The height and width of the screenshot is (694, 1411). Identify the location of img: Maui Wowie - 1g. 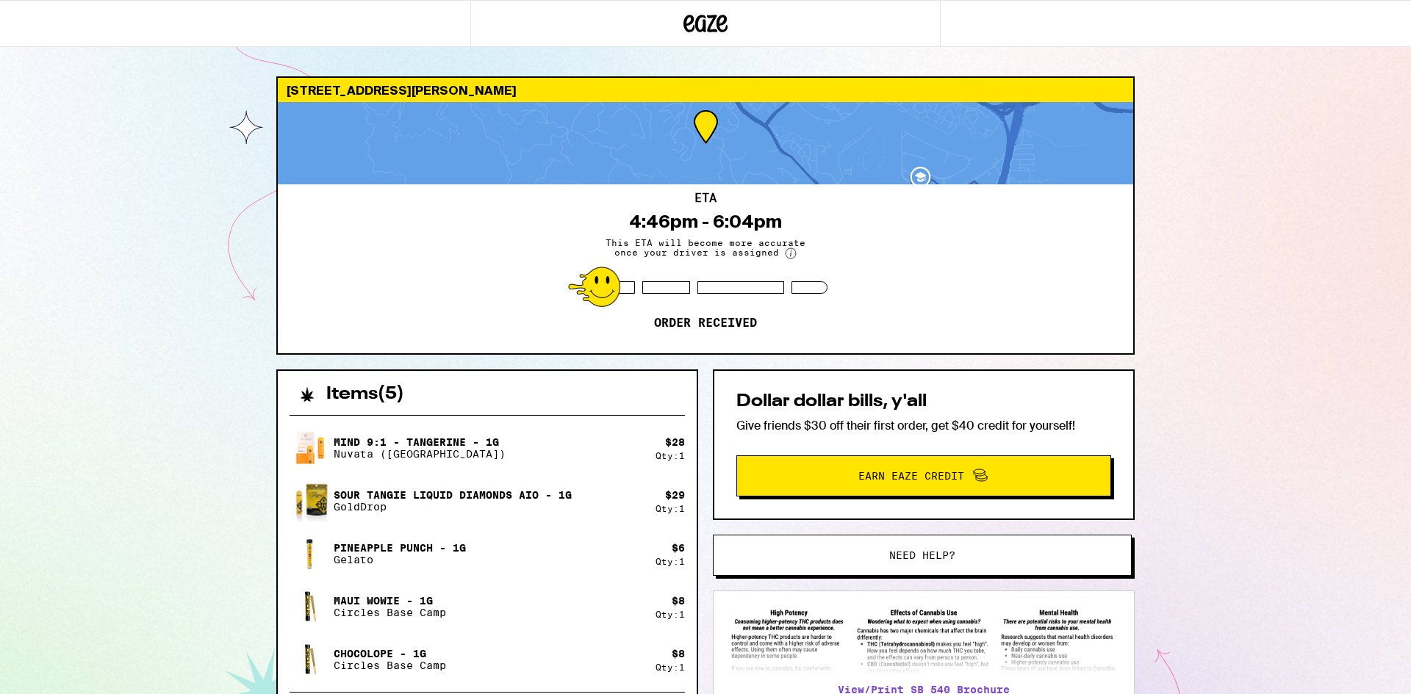
(310, 607).